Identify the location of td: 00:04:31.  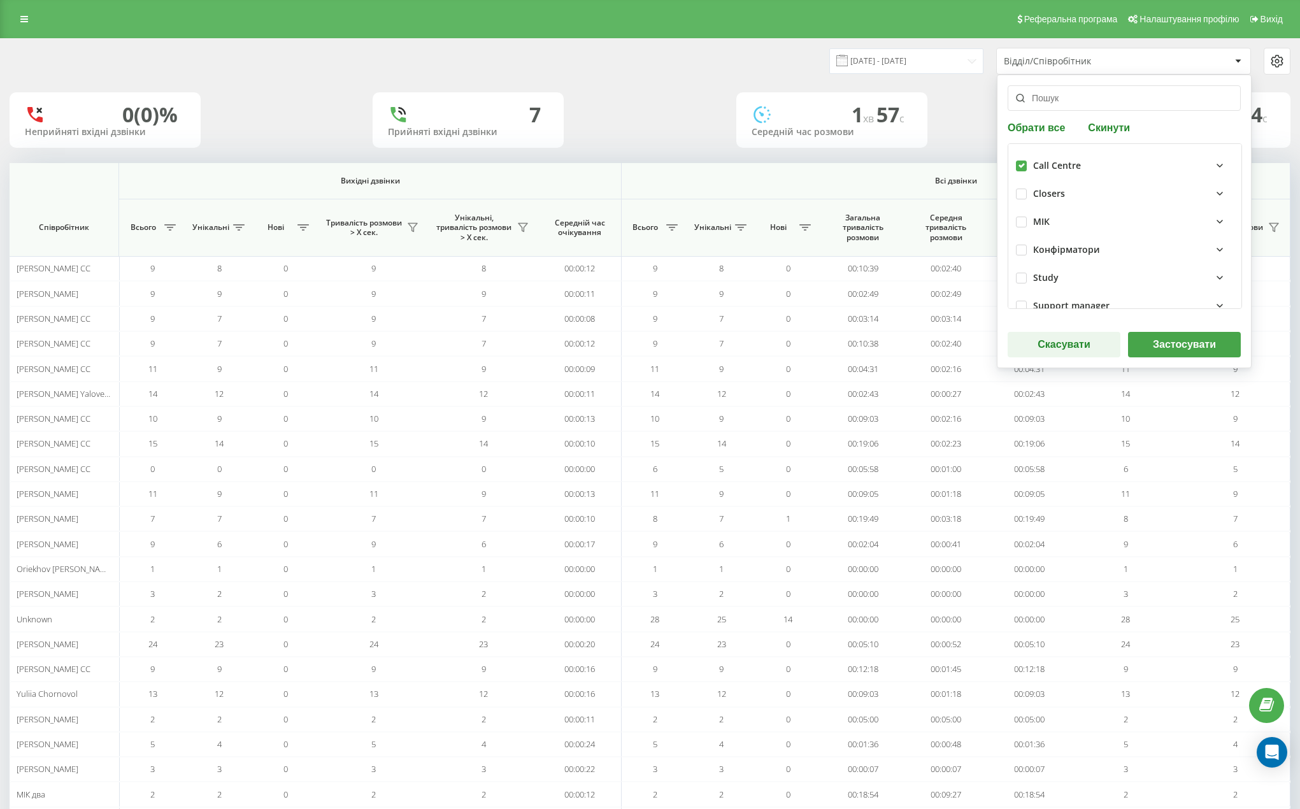
(863, 368).